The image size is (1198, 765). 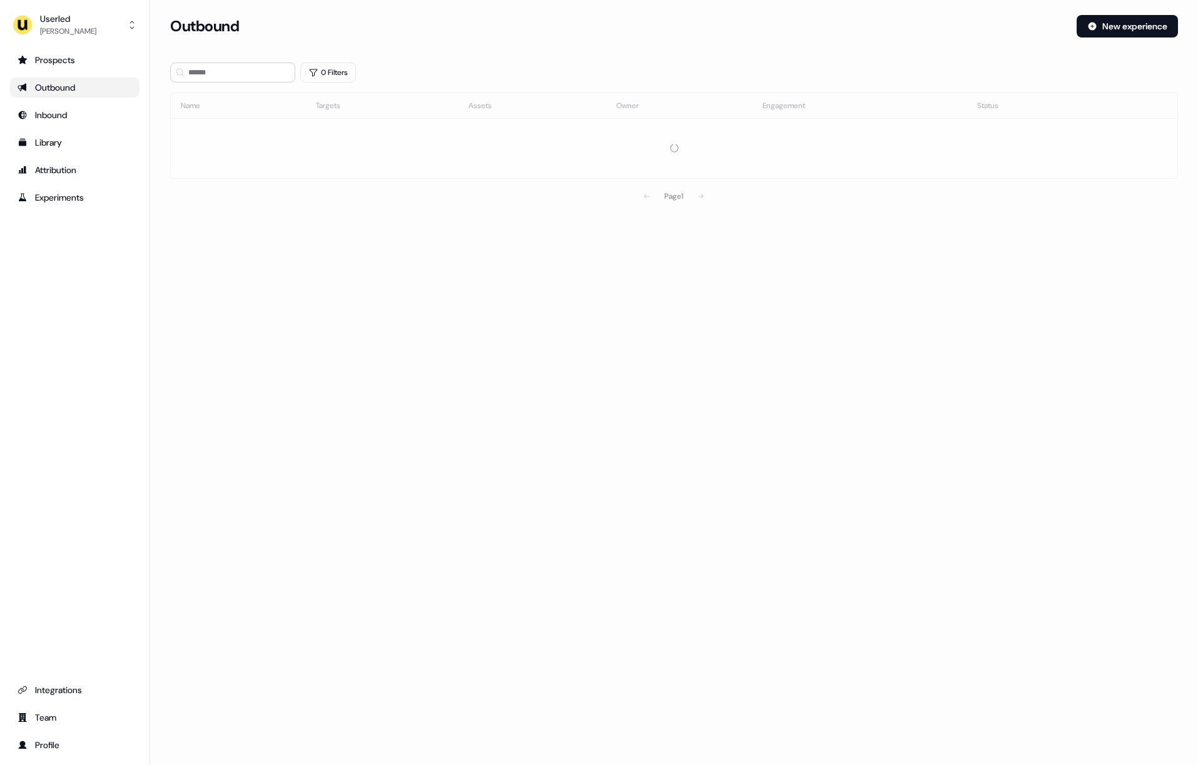 I want to click on a: Go to outbound experience, so click(x=74, y=88).